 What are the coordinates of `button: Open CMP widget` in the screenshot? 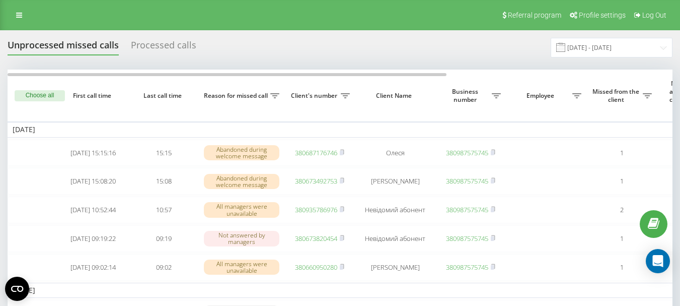 It's located at (17, 289).